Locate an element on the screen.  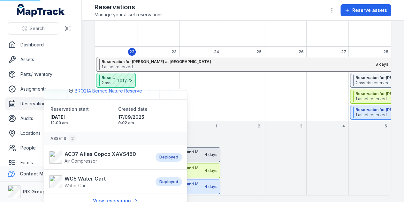
a: Locations is located at coordinates (41, 133).